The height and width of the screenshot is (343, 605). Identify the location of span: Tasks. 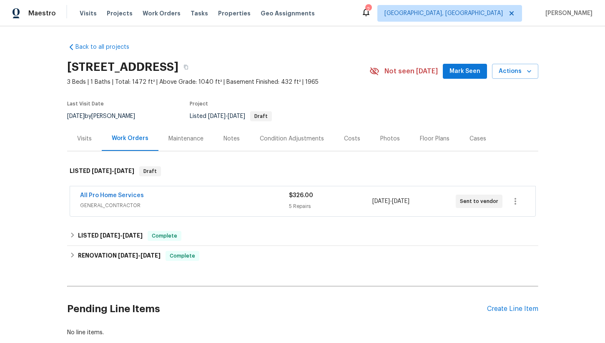
(199, 13).